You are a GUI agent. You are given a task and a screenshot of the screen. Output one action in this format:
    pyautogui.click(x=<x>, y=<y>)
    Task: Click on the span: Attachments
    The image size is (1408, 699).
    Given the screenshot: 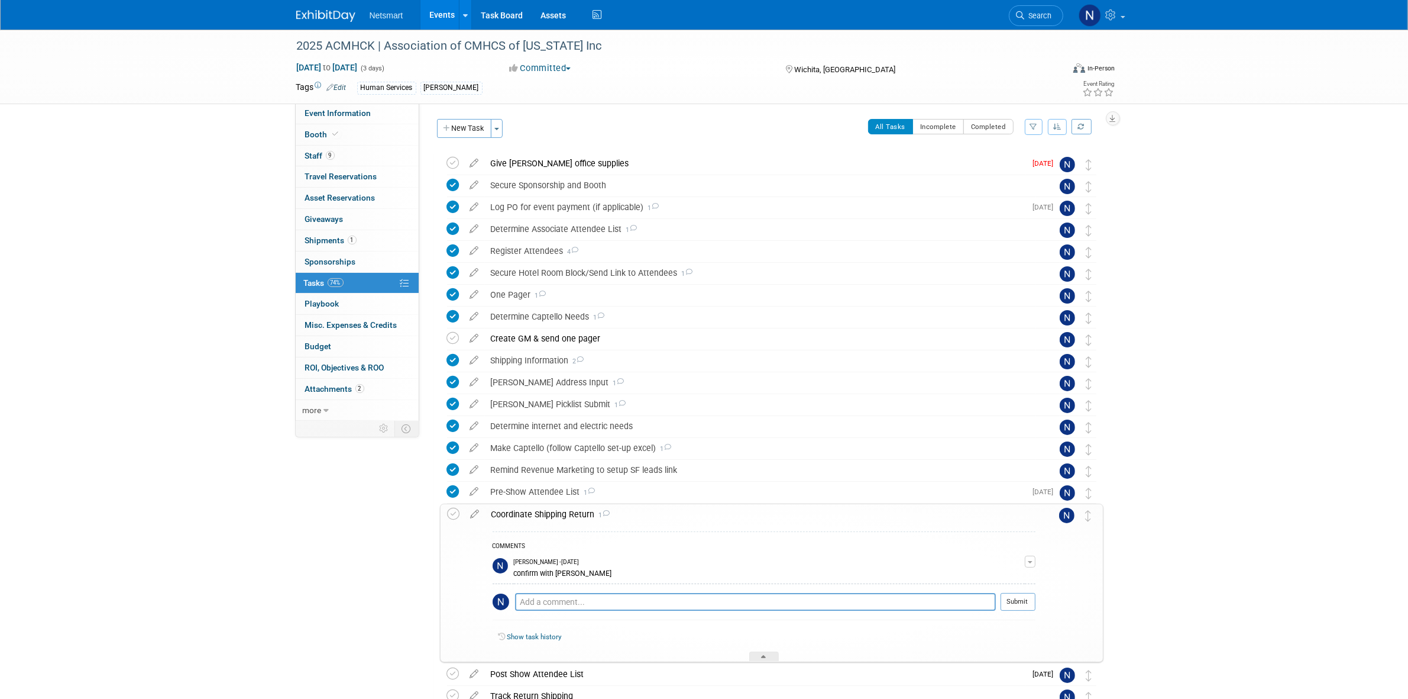 What is the action you would take?
    pyautogui.click(x=335, y=389)
    